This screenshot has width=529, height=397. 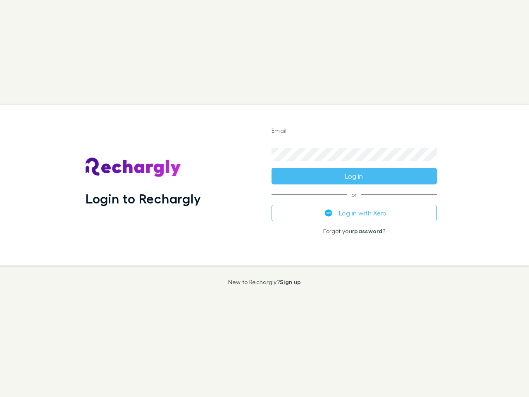 I want to click on h1: Login to Rechargly, so click(x=143, y=198).